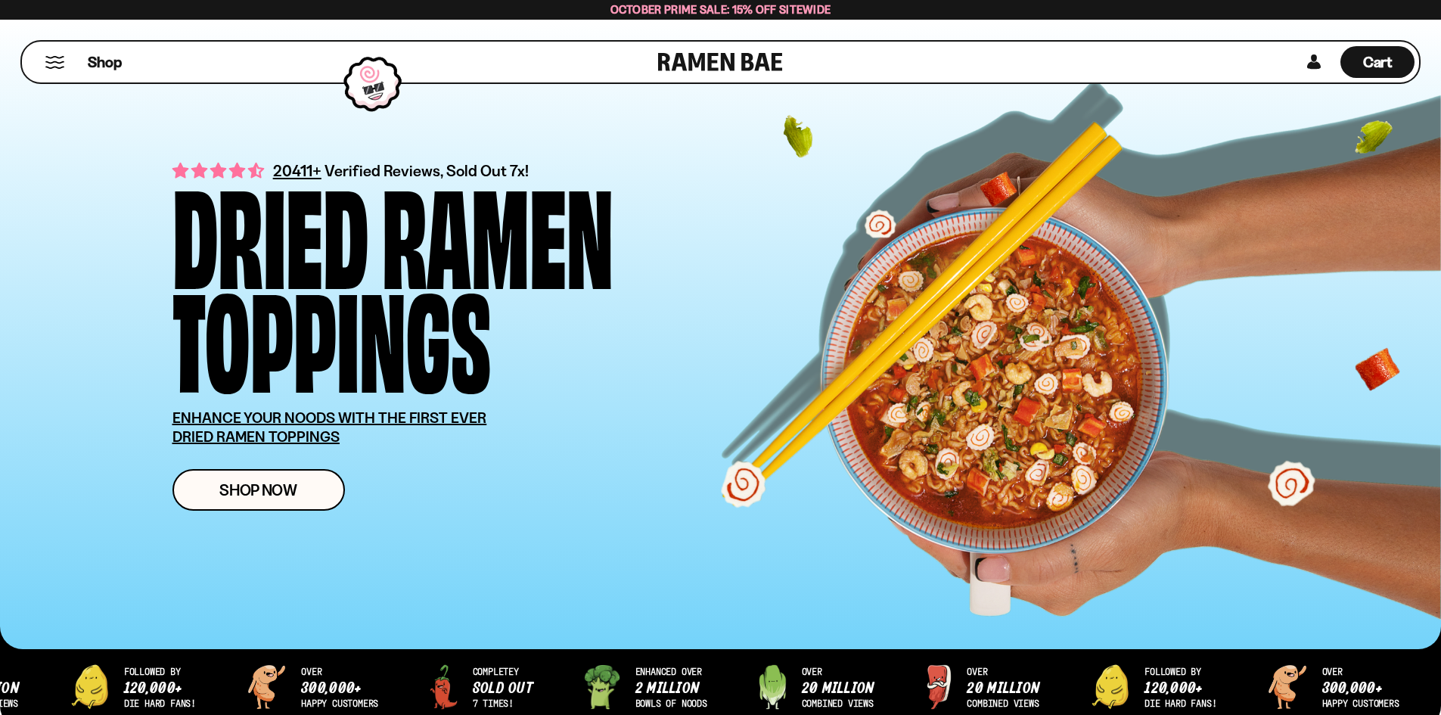  I want to click on span: October Prime Sale: 15% off Sitewide, so click(721, 9).